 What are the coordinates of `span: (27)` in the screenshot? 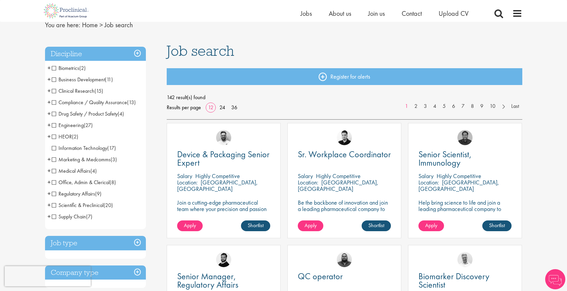 It's located at (88, 125).